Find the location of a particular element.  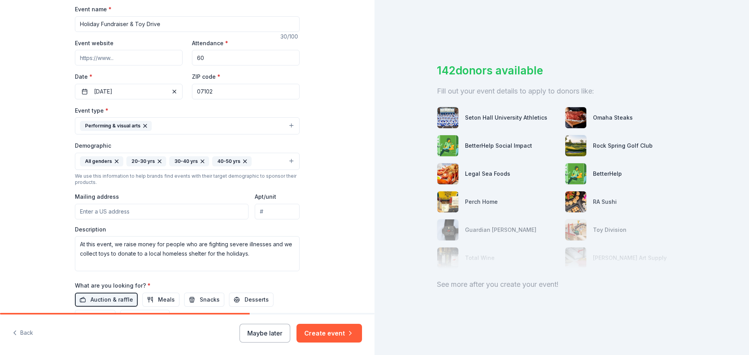

span: Snacks is located at coordinates (209, 300).